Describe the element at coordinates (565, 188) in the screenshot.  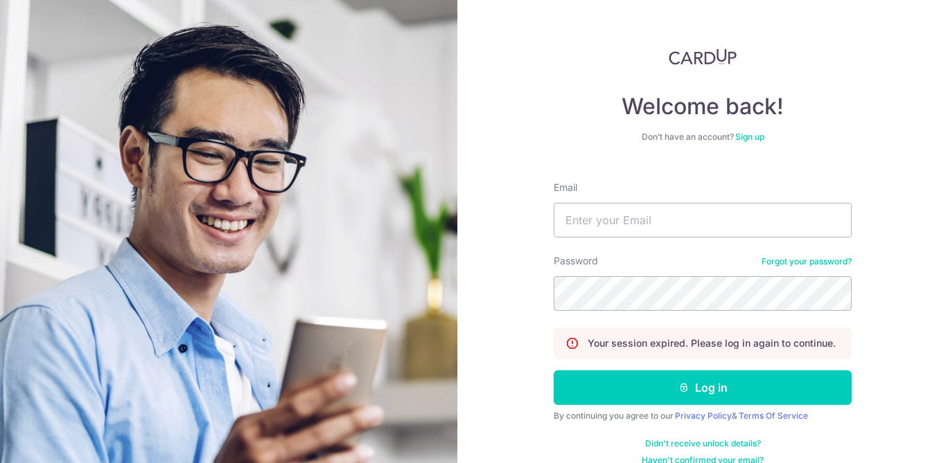
I see `label: Email` at that location.